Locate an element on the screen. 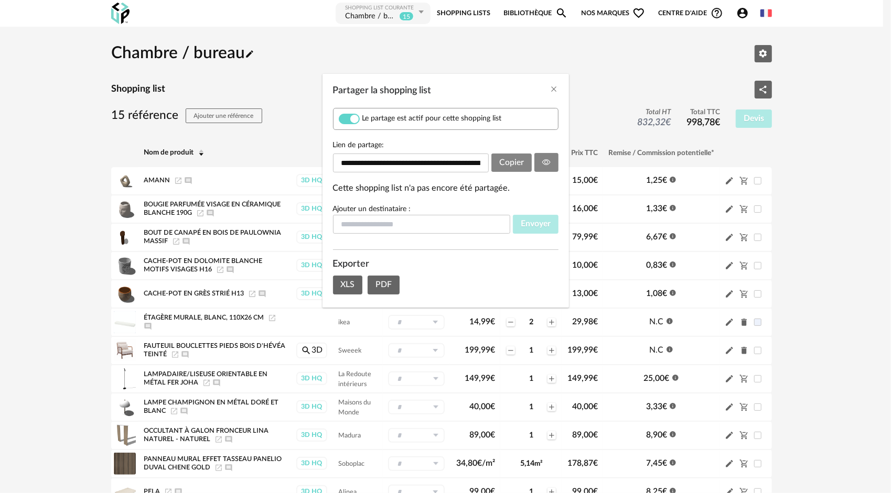 The image size is (891, 493). span: XLS is located at coordinates (347, 285).